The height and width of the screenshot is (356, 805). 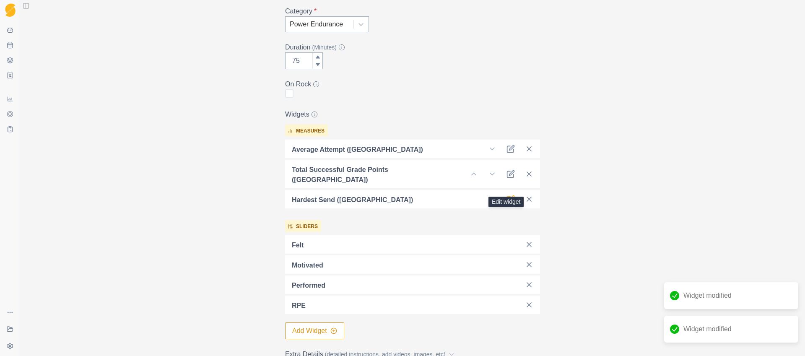 I want to click on label: Widgets, so click(x=410, y=114).